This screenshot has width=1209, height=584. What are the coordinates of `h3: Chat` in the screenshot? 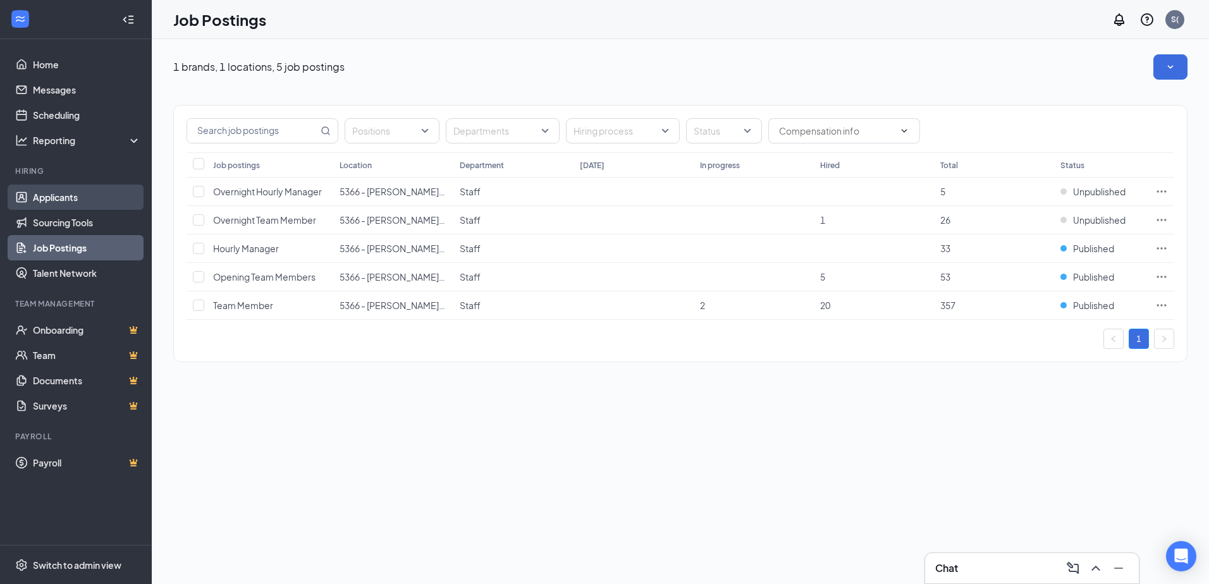 It's located at (946, 568).